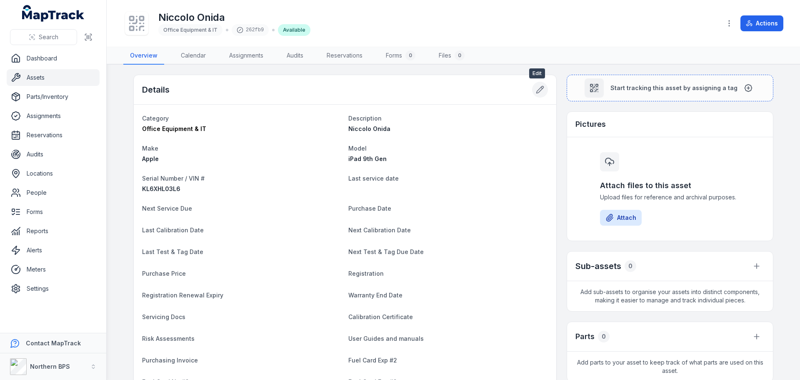 This screenshot has width=800, height=380. Describe the element at coordinates (380, 230) in the screenshot. I see `span: Next Calibration Date` at that location.